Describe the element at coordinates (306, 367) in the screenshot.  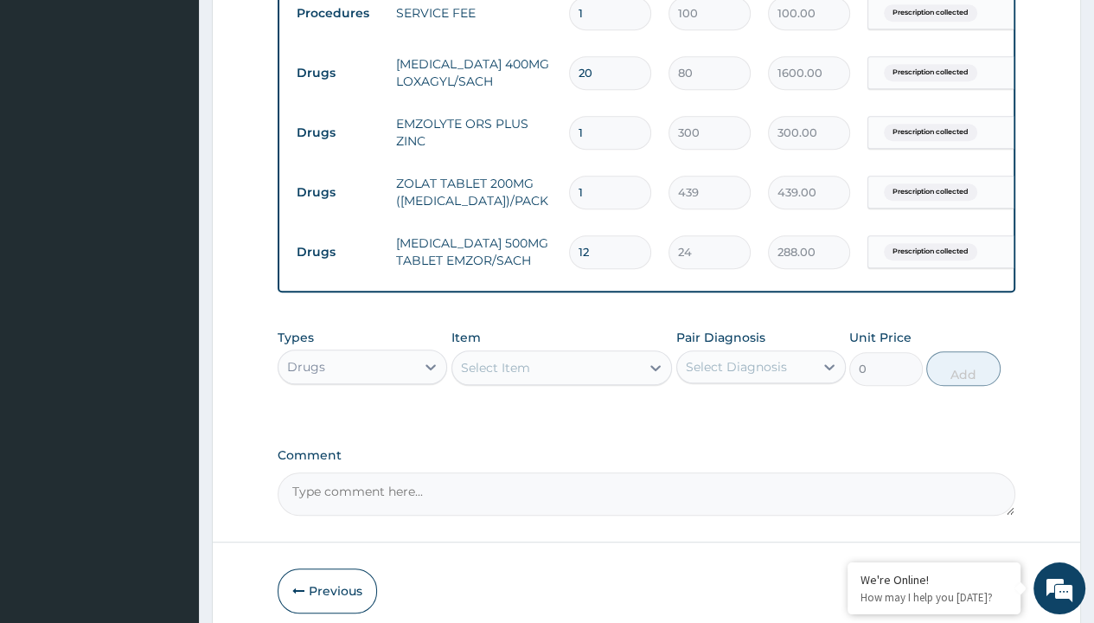
I see `div: Drugs` at that location.